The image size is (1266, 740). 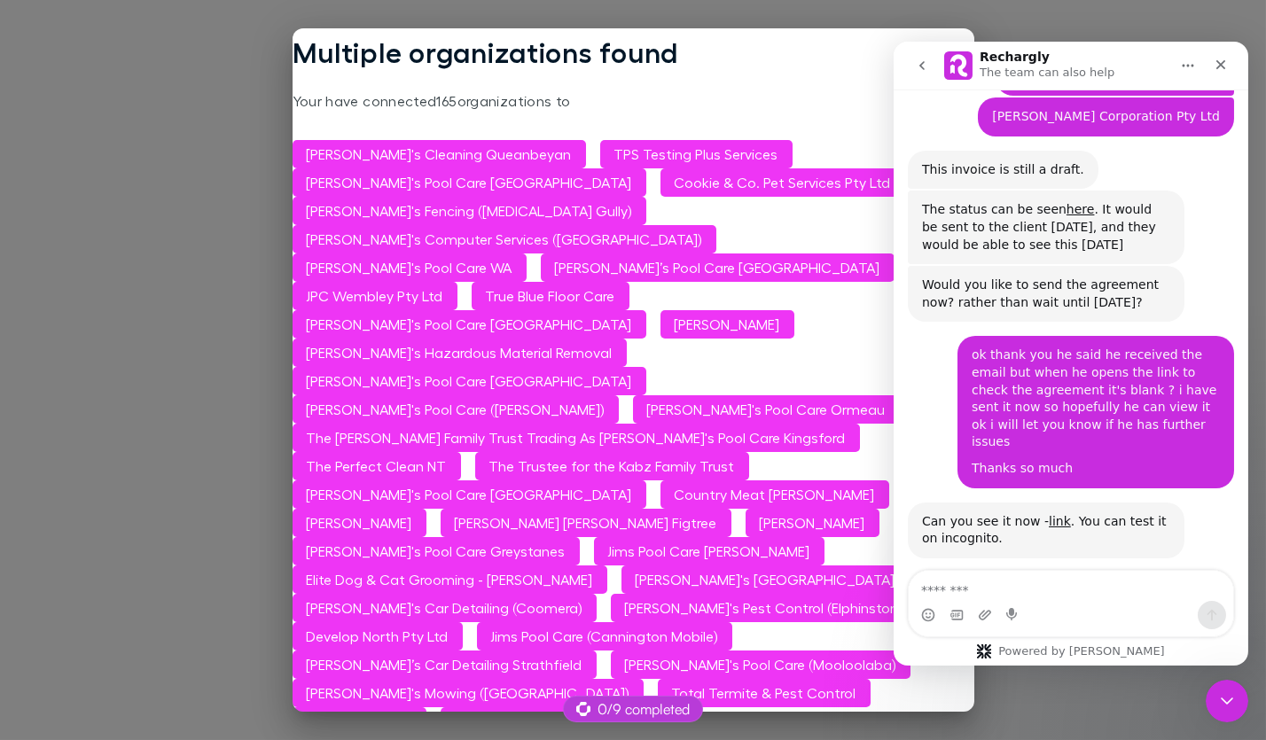 What do you see at coordinates (633, 101) in the screenshot?
I see `p: Your have connected 165 organizations to` at bounding box center [633, 101].